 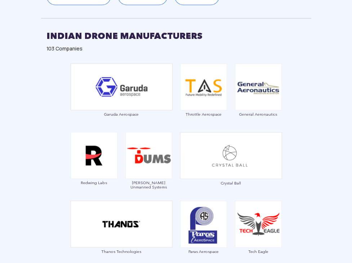 What do you see at coordinates (121, 224) in the screenshot?
I see `img: ic_thanos_double.png` at bounding box center [121, 224].